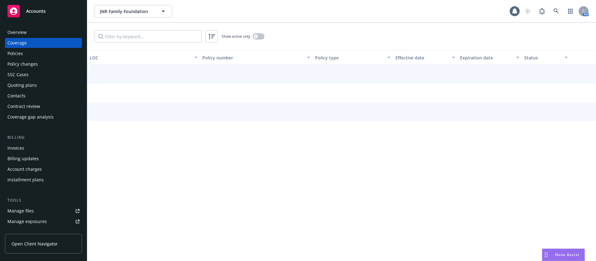  What do you see at coordinates (543, 57) in the screenshot?
I see `div: Status` at bounding box center [543, 57].